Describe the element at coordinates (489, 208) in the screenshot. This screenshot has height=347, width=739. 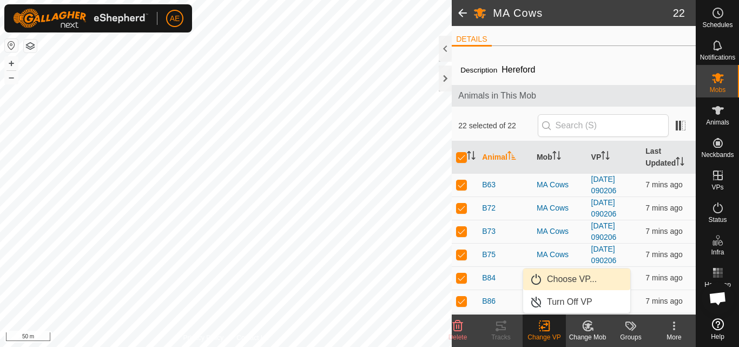
I see `span: B72` at that location.